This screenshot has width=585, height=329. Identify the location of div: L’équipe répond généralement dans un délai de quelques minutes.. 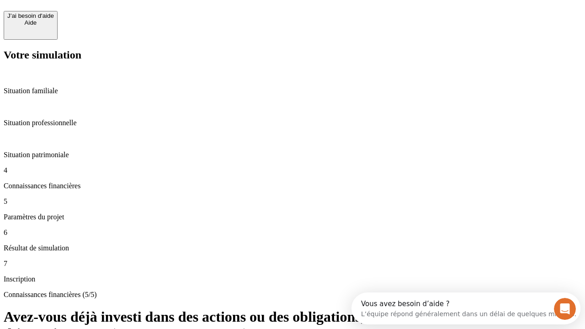
(117, 20).